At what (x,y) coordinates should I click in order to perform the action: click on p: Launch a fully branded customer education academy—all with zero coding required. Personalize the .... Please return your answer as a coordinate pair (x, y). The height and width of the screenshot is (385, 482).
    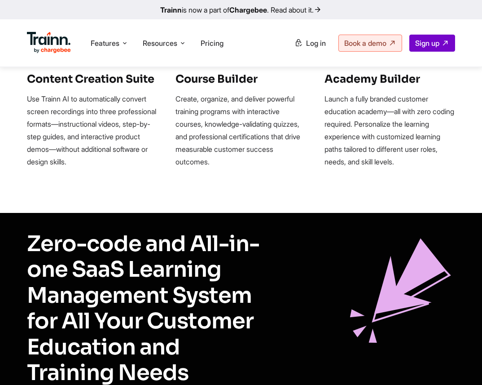
    Looking at the image, I should click on (390, 130).